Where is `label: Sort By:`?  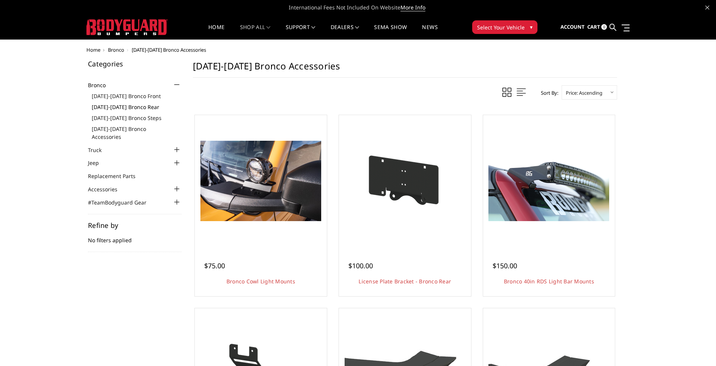 label: Sort By: is located at coordinates (547, 93).